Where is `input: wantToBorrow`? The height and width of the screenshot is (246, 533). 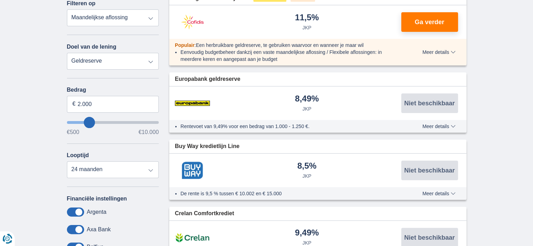 input: wantToBorrow is located at coordinates (113, 123).